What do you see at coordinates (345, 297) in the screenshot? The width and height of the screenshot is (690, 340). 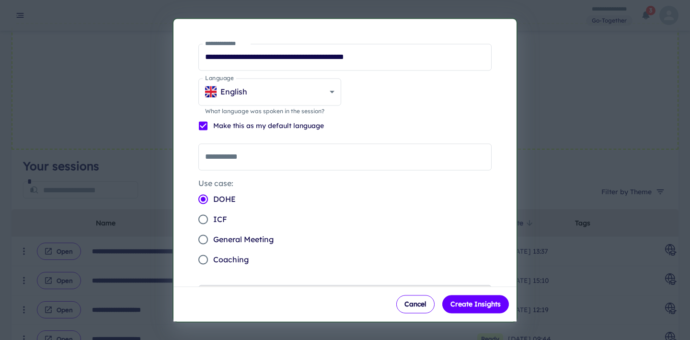 I see `button: Advanced...` at bounding box center [345, 297].